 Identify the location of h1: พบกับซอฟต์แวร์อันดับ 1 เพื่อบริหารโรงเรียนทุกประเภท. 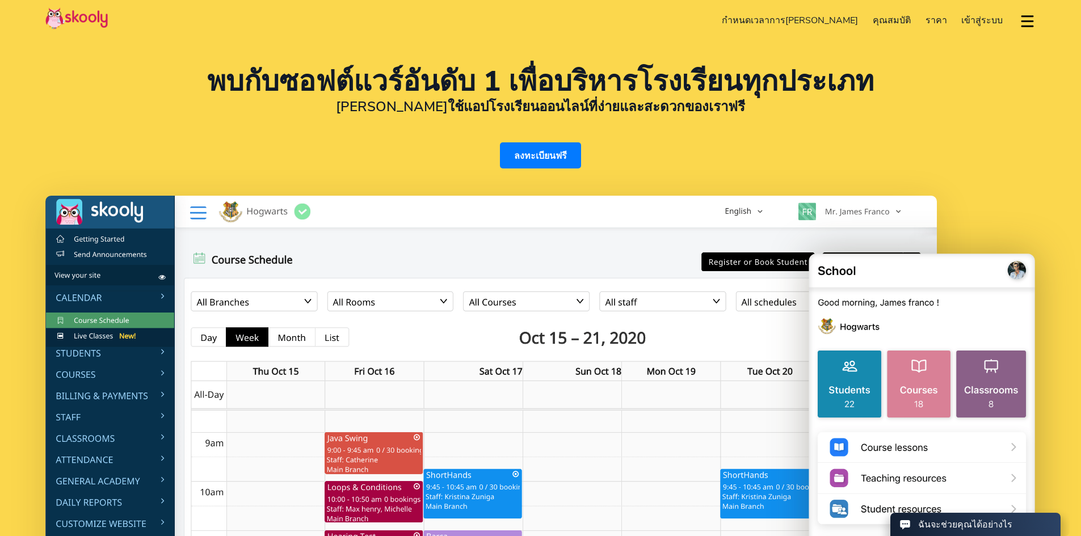
(540, 82).